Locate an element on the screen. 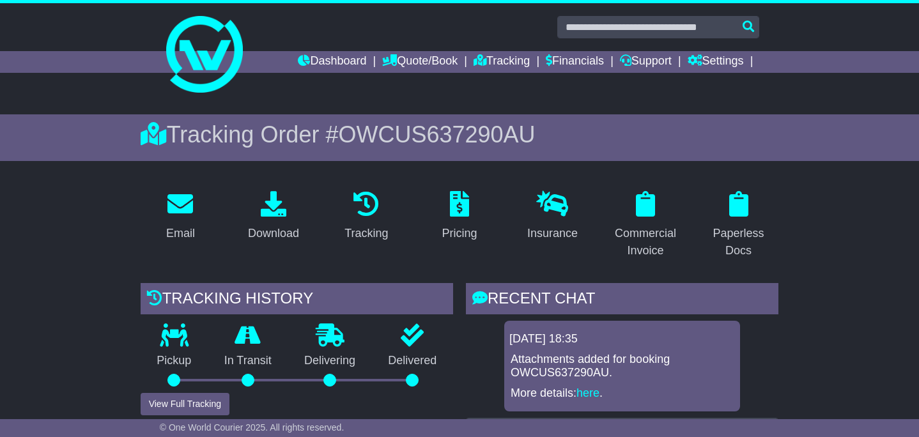 The width and height of the screenshot is (919, 437). div: Pricing is located at coordinates (459, 233).